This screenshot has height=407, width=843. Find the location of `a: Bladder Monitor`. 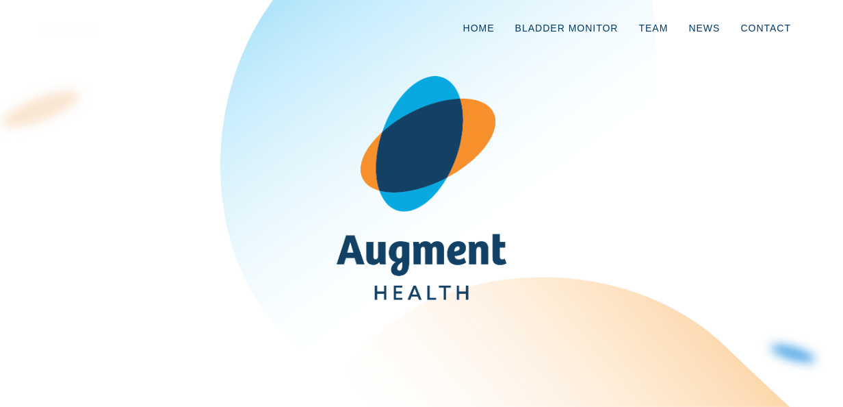

a: Bladder Monitor is located at coordinates (567, 28).